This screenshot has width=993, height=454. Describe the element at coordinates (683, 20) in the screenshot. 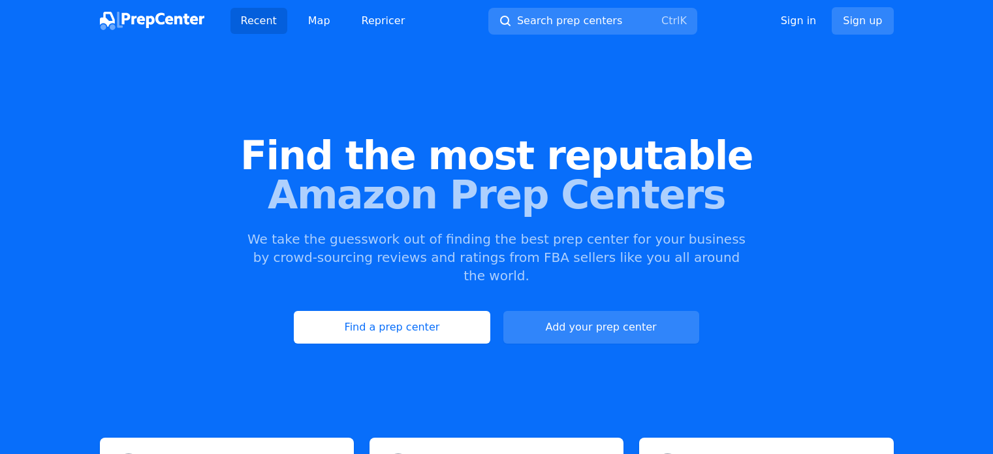

I see `kbd: K` at that location.